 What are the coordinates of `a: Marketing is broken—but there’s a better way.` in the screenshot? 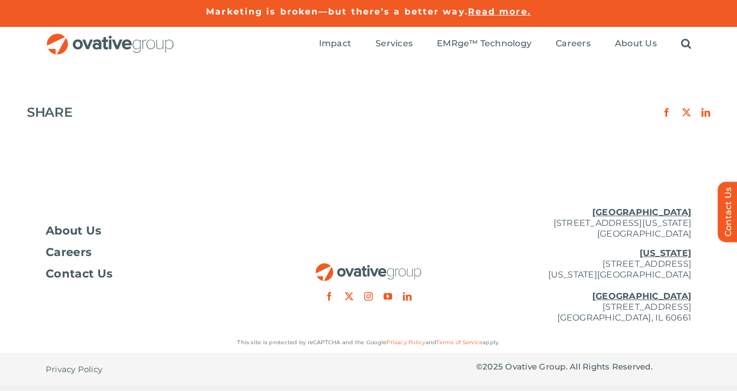 It's located at (337, 11).